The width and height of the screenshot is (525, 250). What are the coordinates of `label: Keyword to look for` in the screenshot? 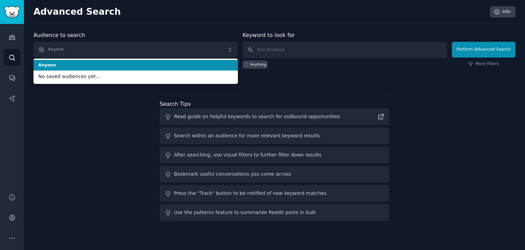 It's located at (269, 35).